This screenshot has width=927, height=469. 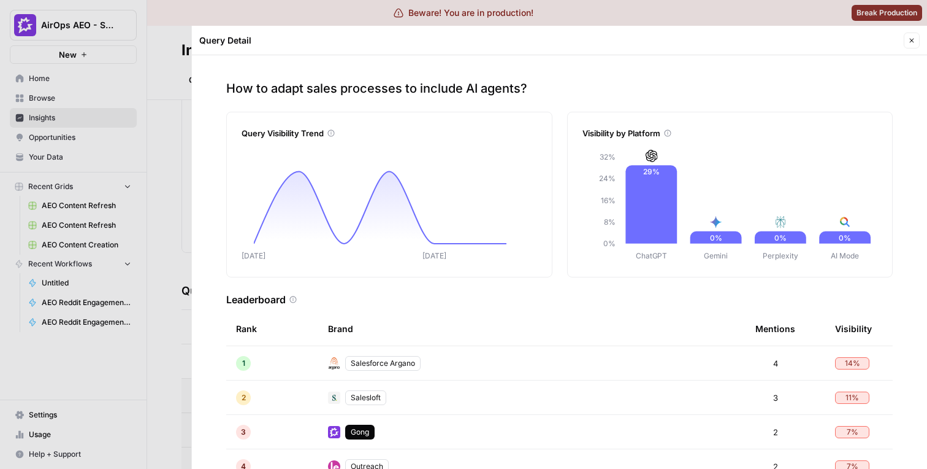 What do you see at coordinates (852, 363) in the screenshot?
I see `span: 14 %` at bounding box center [852, 363].